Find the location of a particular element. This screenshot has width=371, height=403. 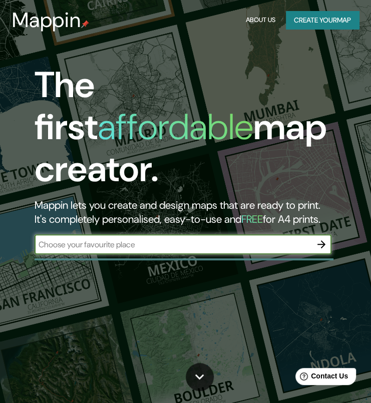

button: About Us is located at coordinates (260, 20).